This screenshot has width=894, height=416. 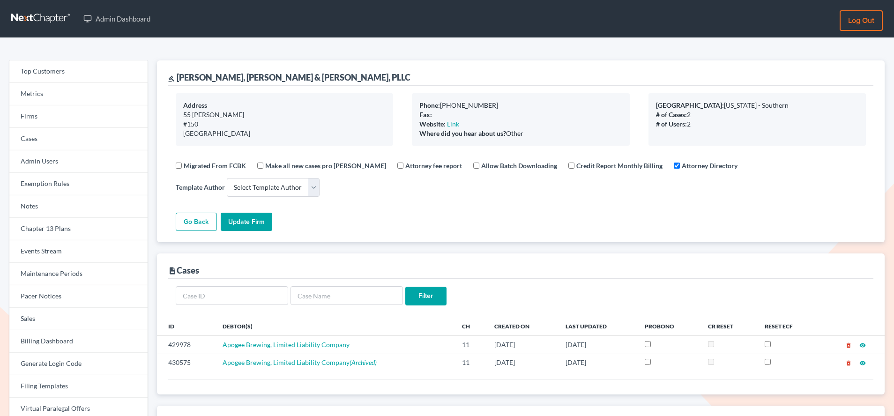 What do you see at coordinates (430, 105) in the screenshot?
I see `b: Phone:` at bounding box center [430, 105].